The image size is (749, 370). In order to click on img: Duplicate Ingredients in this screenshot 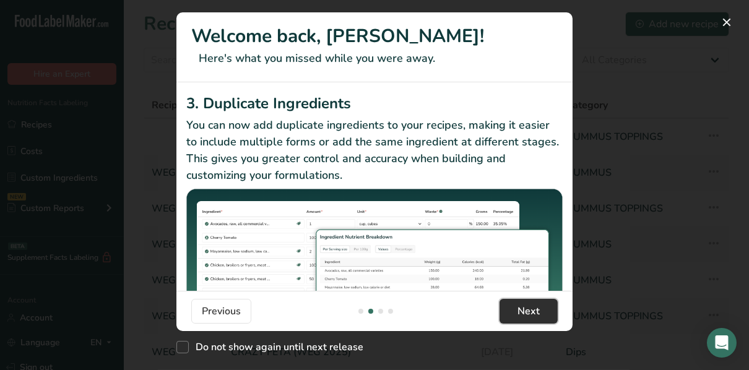, I will do `click(375, 259)`.